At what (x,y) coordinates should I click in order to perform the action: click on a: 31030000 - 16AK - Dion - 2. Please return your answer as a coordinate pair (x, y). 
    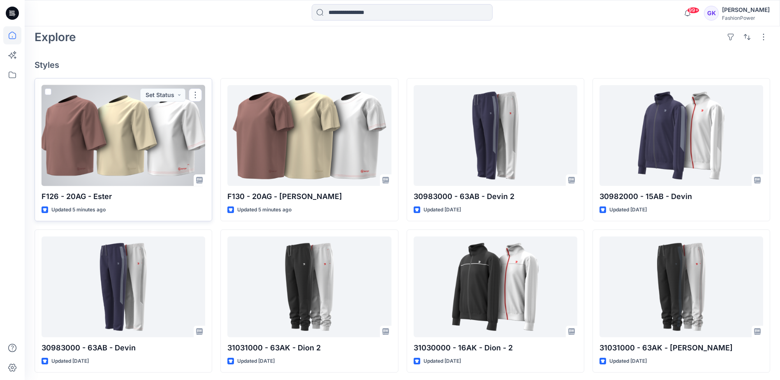
    Looking at the image, I should click on (495, 287).